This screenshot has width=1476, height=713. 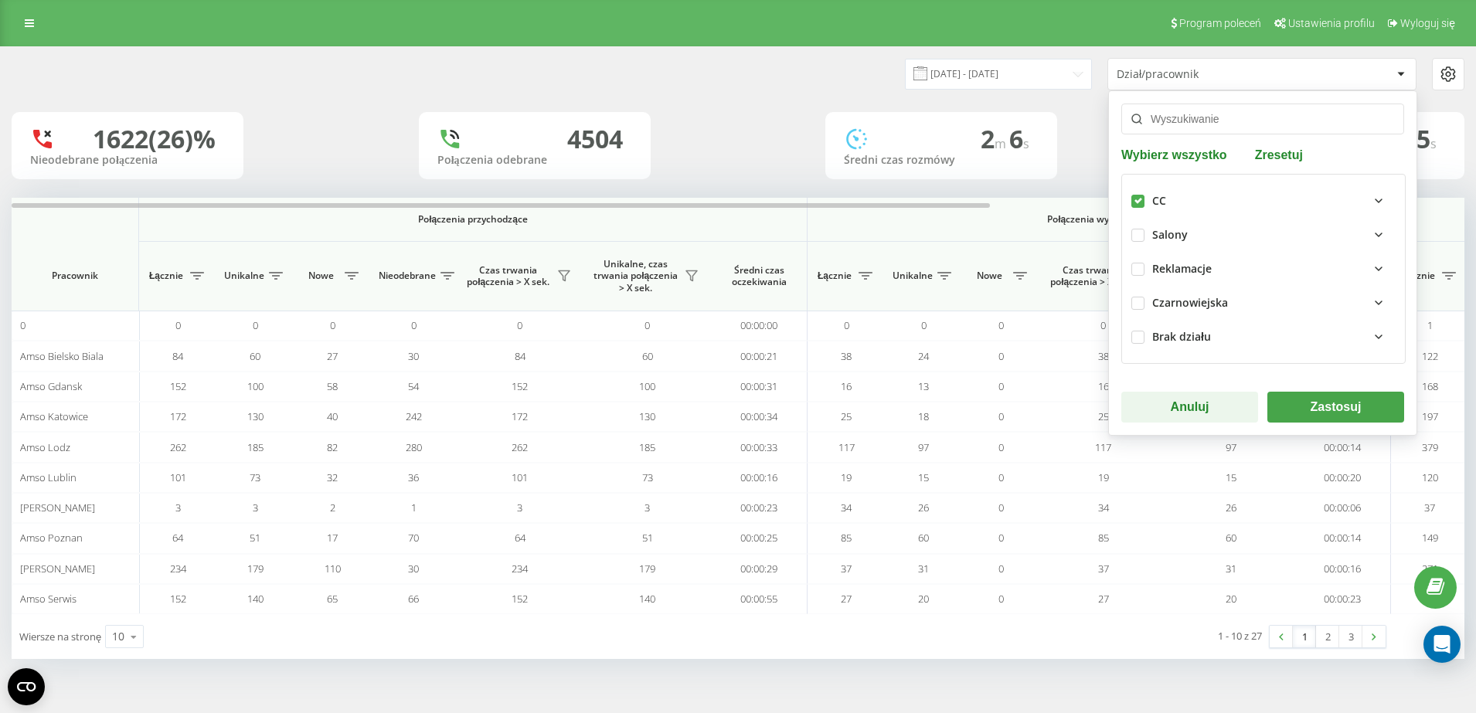 What do you see at coordinates (1182, 269) in the screenshot?
I see `div: Reklamacje` at bounding box center [1182, 269].